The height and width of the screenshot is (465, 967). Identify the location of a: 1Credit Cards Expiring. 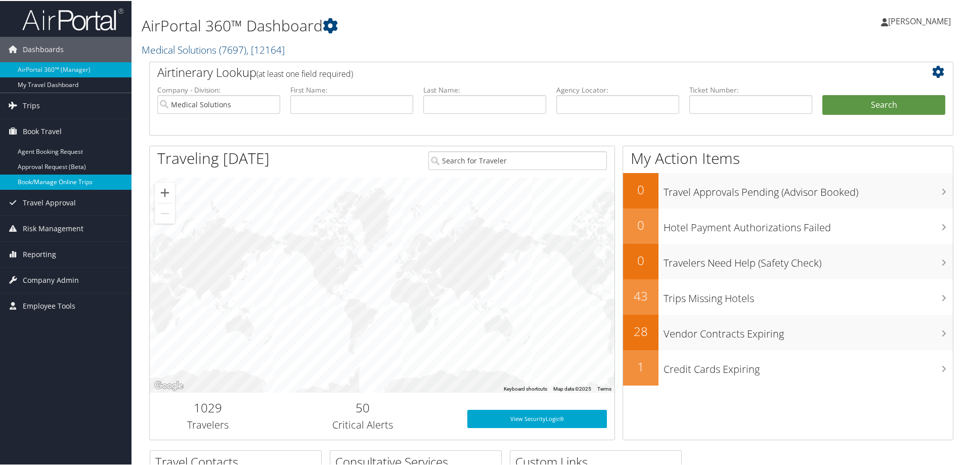
(788, 367).